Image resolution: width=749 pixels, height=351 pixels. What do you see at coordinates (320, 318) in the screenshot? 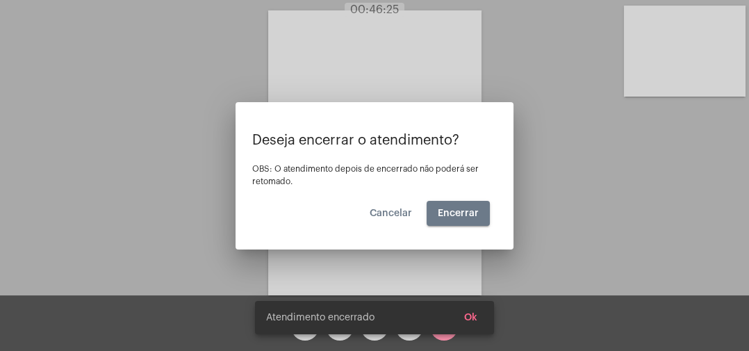
I see `span: Atendimento encerrado` at bounding box center [320, 318].